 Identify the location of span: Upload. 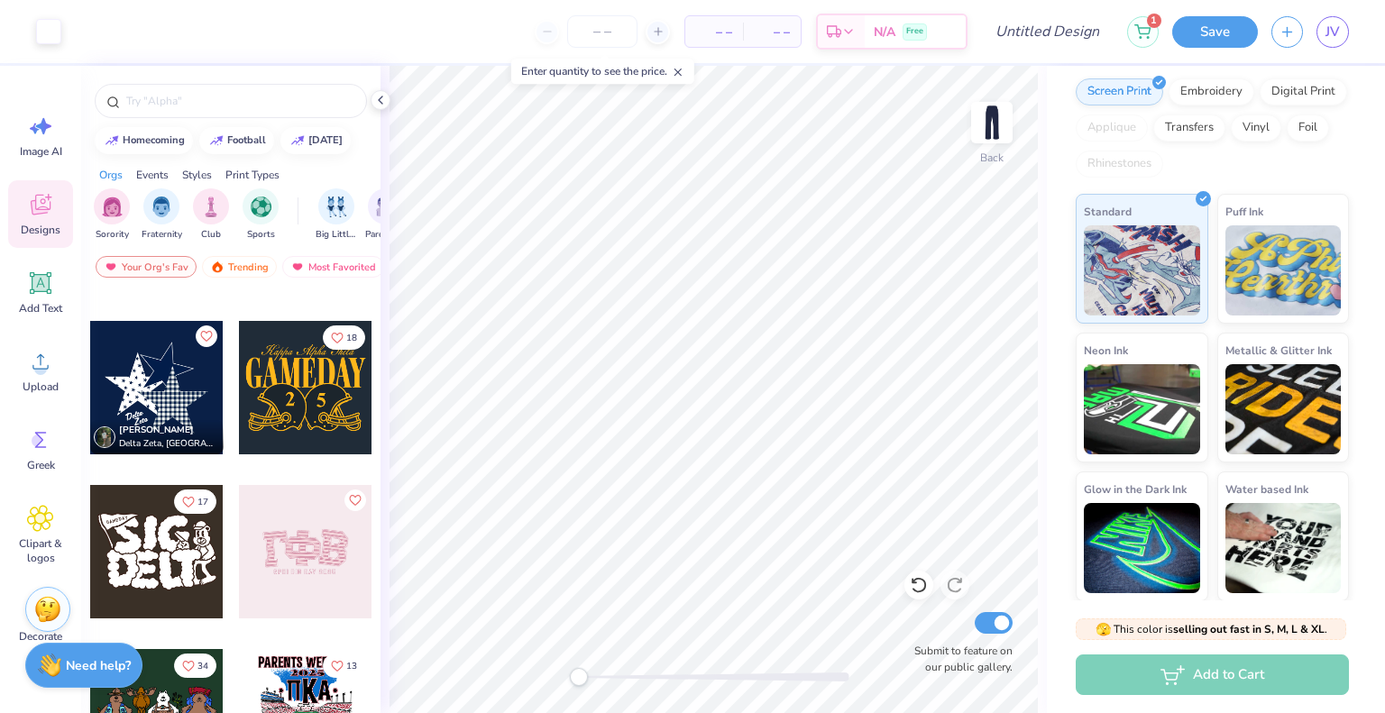
(41, 387).